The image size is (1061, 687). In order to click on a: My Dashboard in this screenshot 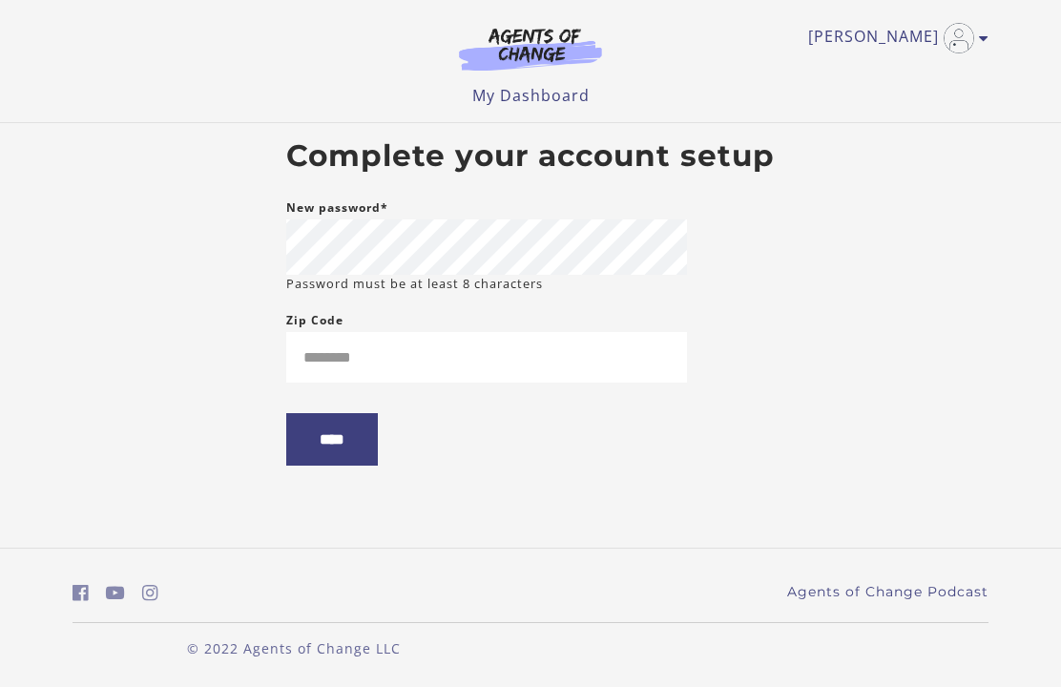, I will do `click(531, 95)`.